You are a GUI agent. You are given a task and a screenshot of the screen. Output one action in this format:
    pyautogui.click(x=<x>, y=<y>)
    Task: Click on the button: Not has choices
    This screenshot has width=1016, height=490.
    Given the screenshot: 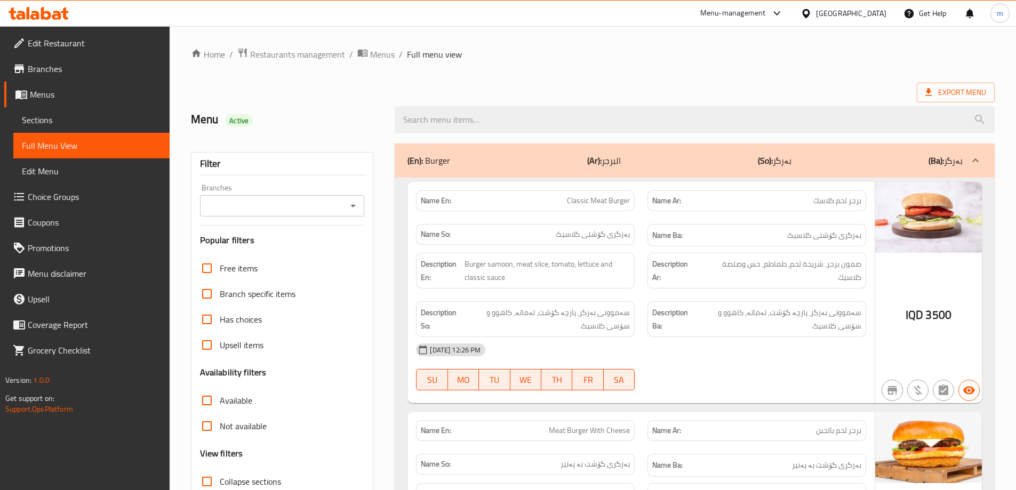 What is the action you would take?
    pyautogui.click(x=943, y=390)
    